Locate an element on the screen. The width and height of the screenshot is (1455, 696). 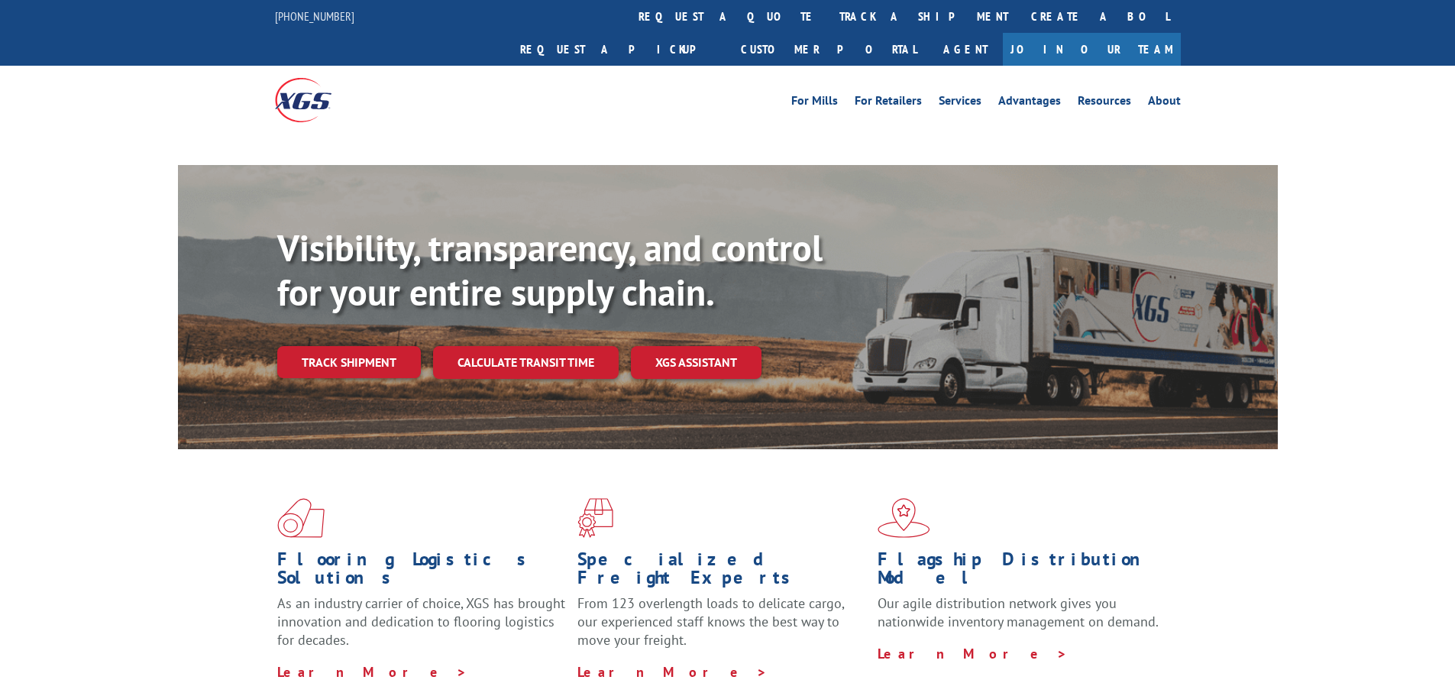
a: For Retailers is located at coordinates (888, 103).